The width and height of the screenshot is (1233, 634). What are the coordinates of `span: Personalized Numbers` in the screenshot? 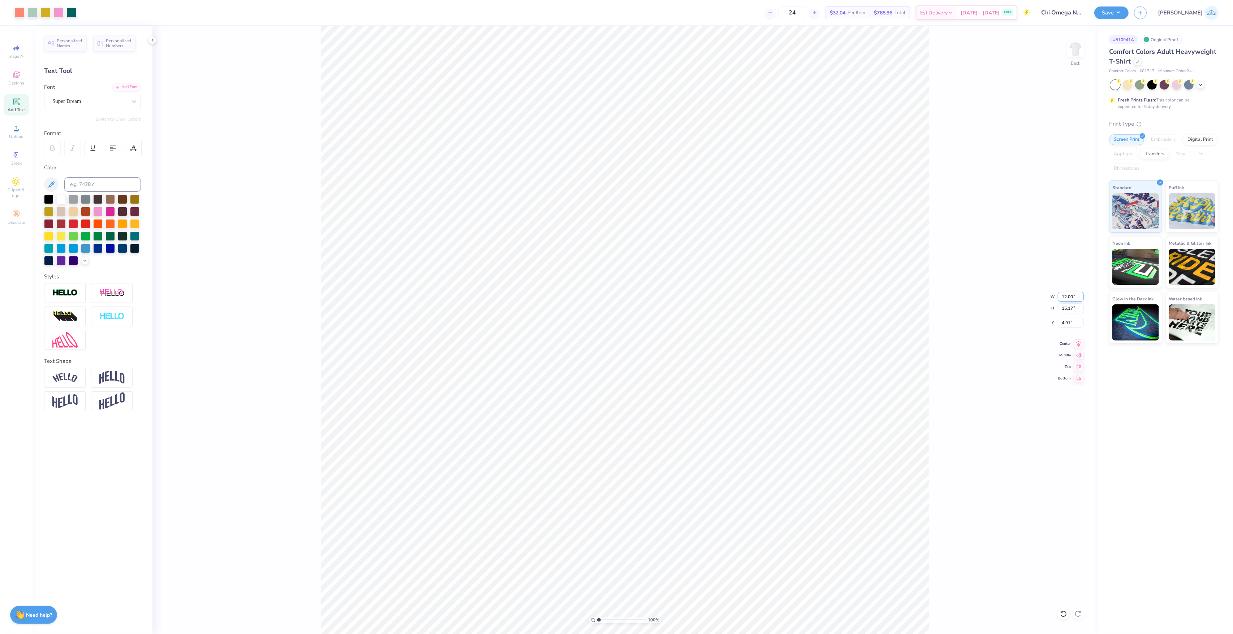 It's located at (118, 43).